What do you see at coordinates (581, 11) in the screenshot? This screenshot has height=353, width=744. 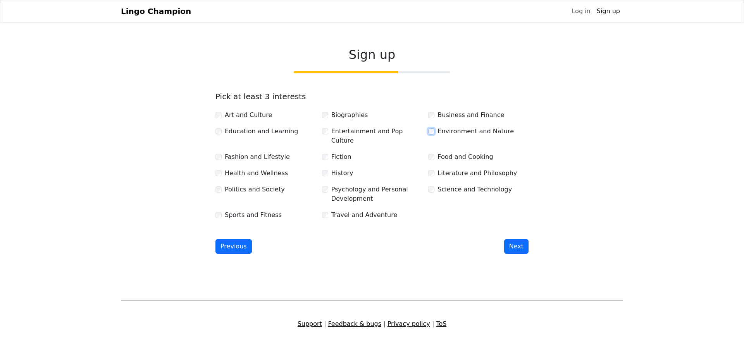 I see `a: Log in` at bounding box center [581, 11].